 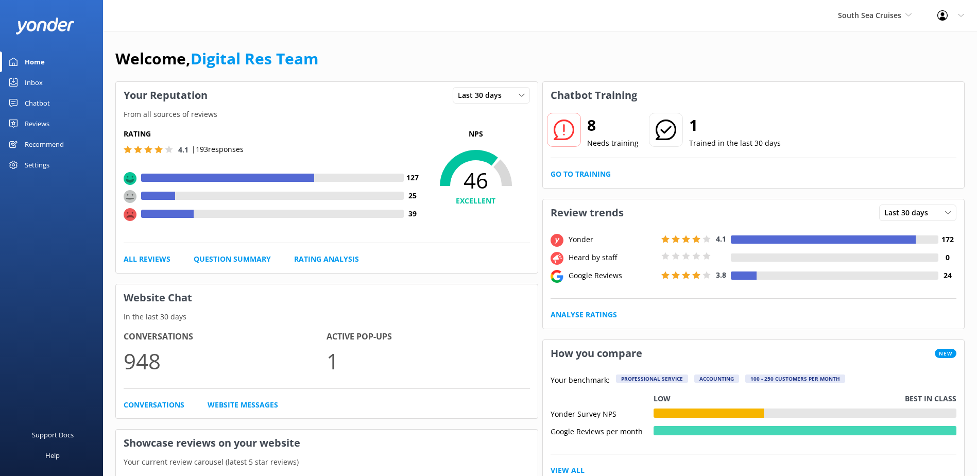 What do you see at coordinates (947, 240) in the screenshot?
I see `h4: 172` at bounding box center [947, 240].